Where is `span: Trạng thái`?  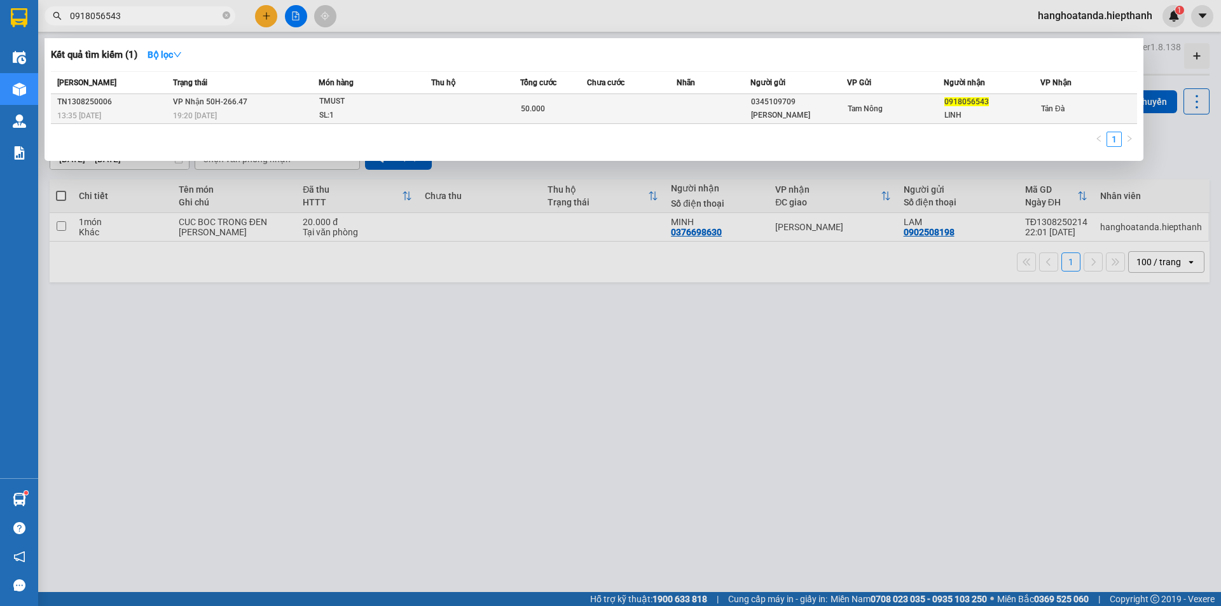
span: Trạng thái is located at coordinates (190, 83).